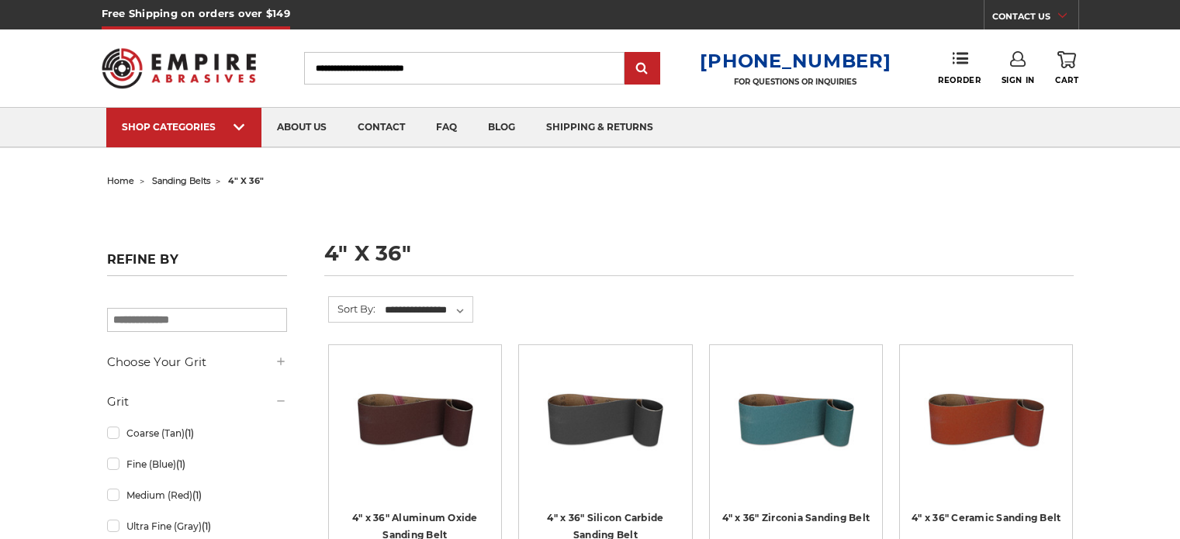 The image size is (1180, 539). I want to click on select: Sort By:, so click(427, 310).